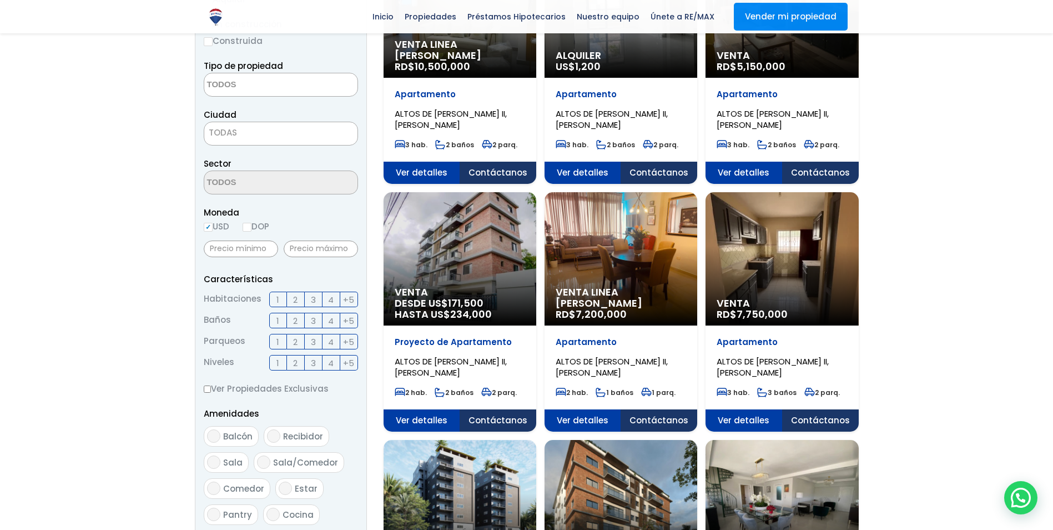  What do you see at coordinates (790, 17) in the screenshot?
I see `a: Vender mi propiedad` at bounding box center [790, 17].